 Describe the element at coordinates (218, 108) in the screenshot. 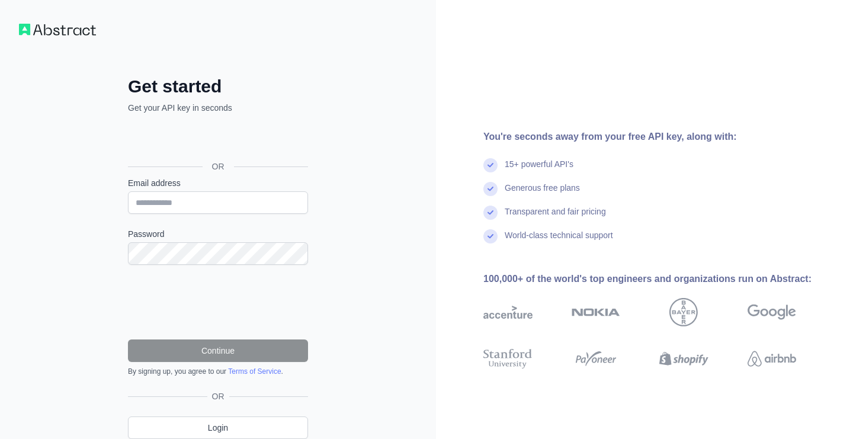

I see `p: Get your API key in seconds` at that location.